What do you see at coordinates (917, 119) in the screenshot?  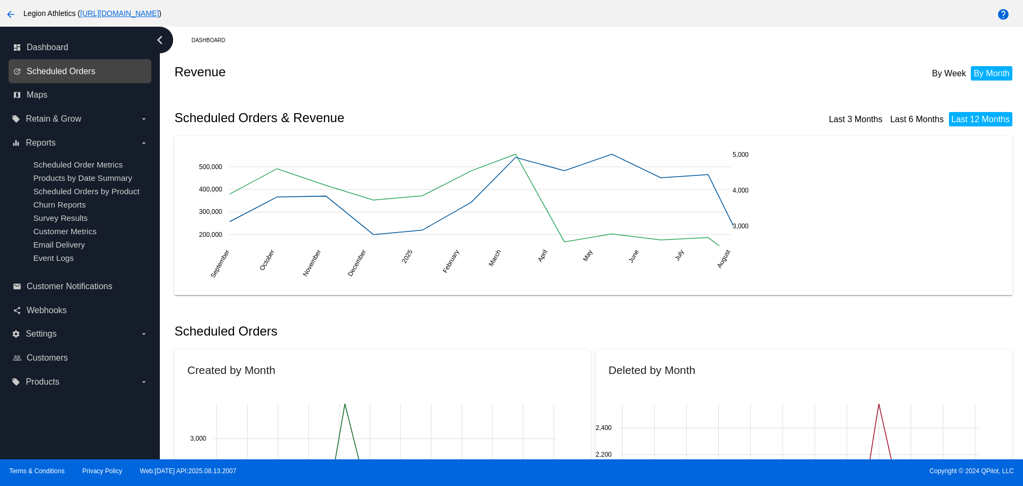 I see `a: Last 6 Months` at bounding box center [917, 119].